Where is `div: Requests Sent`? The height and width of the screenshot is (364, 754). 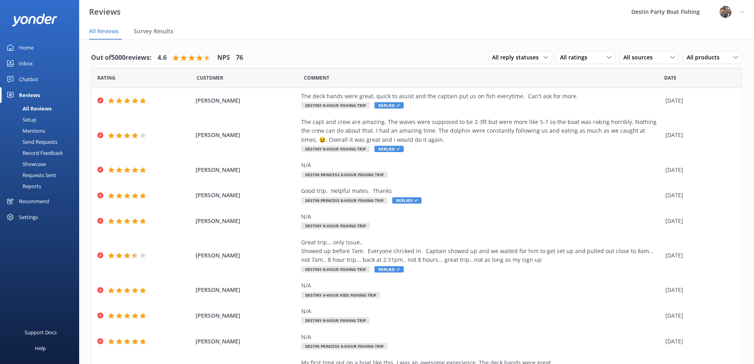 div: Requests Sent is located at coordinates (30, 175).